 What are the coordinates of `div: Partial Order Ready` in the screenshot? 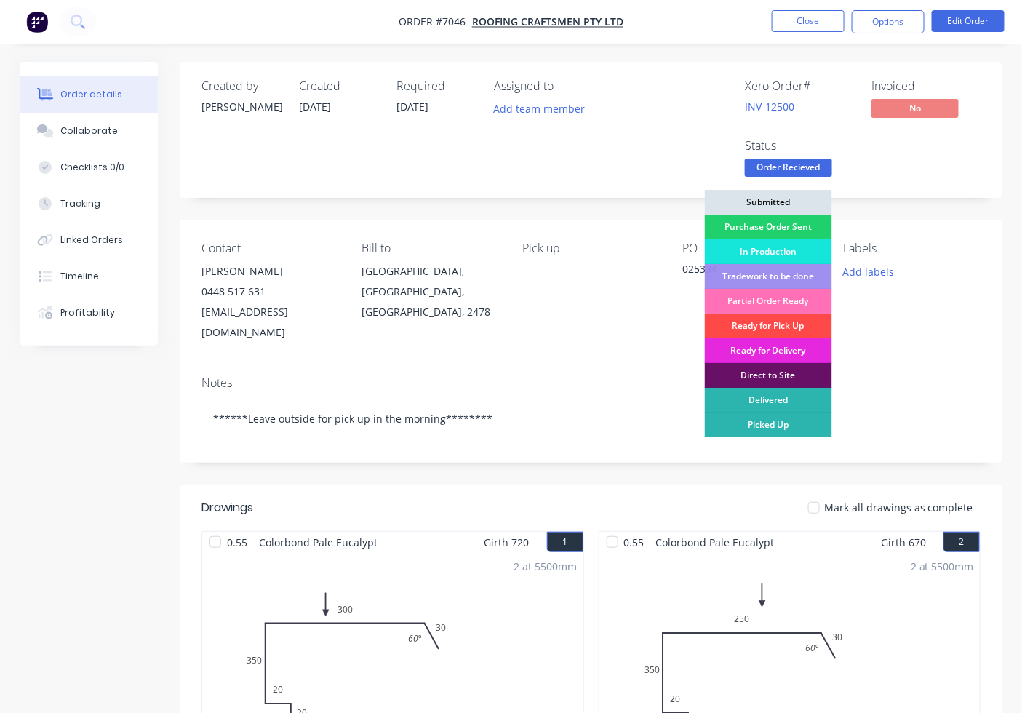 It's located at (768, 301).